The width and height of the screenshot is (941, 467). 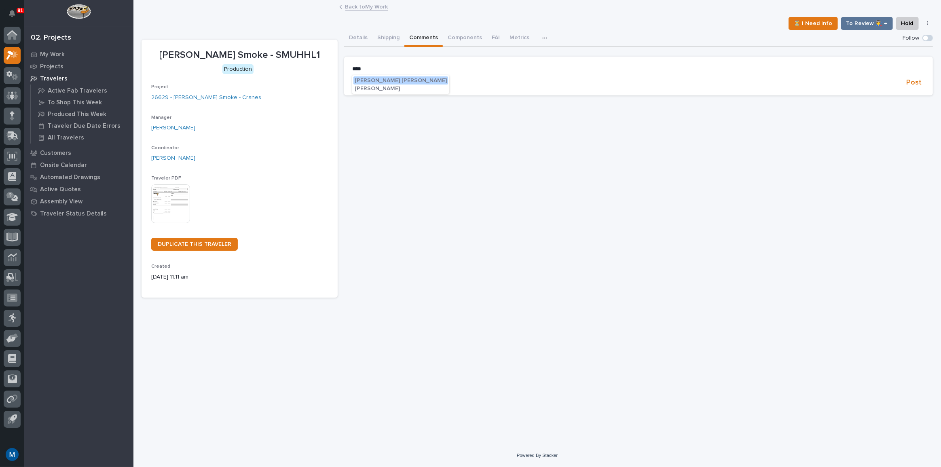 I want to click on p: Traveler Due Date Errors, so click(x=84, y=126).